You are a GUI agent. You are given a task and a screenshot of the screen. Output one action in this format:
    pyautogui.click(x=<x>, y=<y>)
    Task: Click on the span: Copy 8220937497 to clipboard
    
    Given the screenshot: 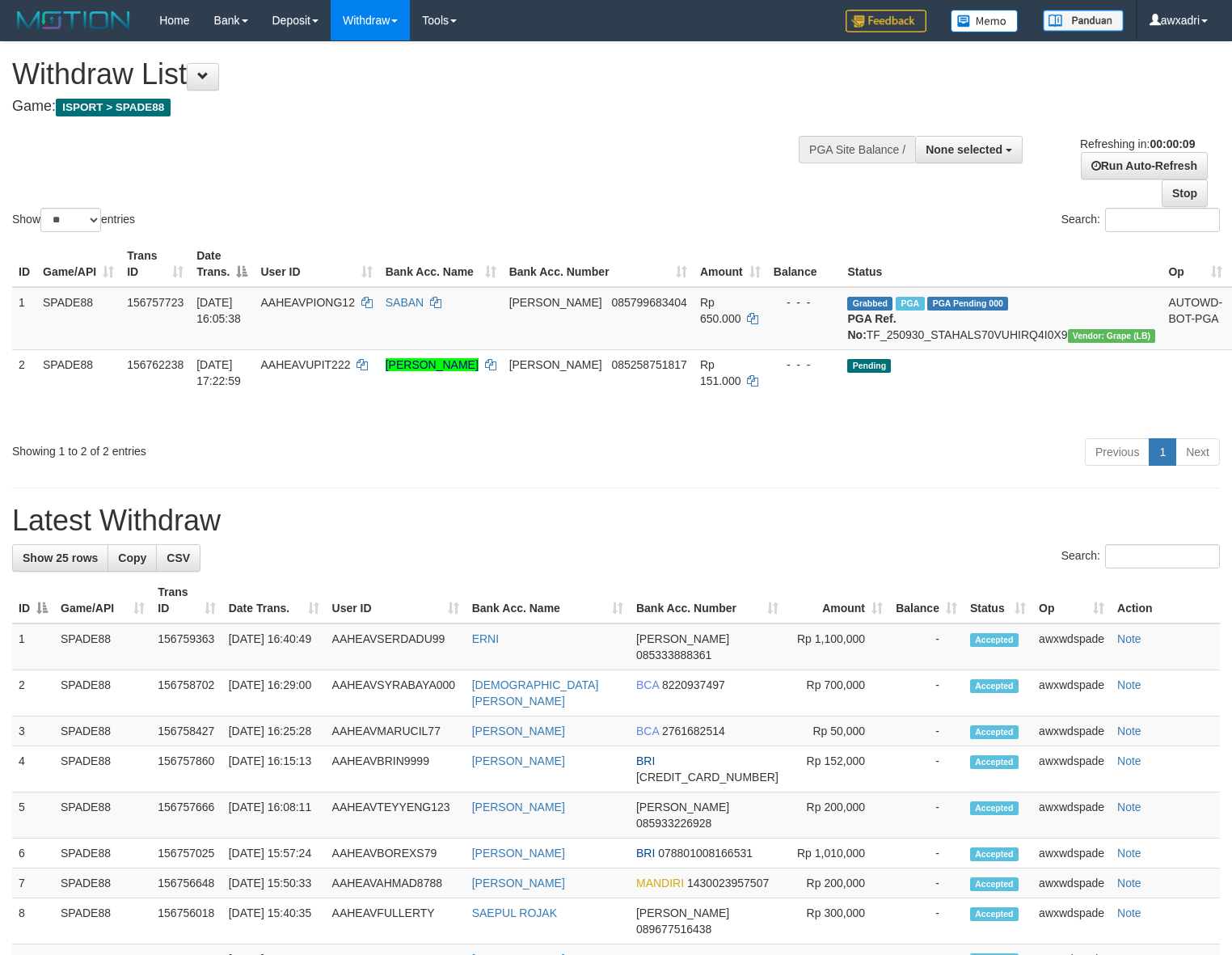 What is the action you would take?
    pyautogui.click(x=694, y=685)
    